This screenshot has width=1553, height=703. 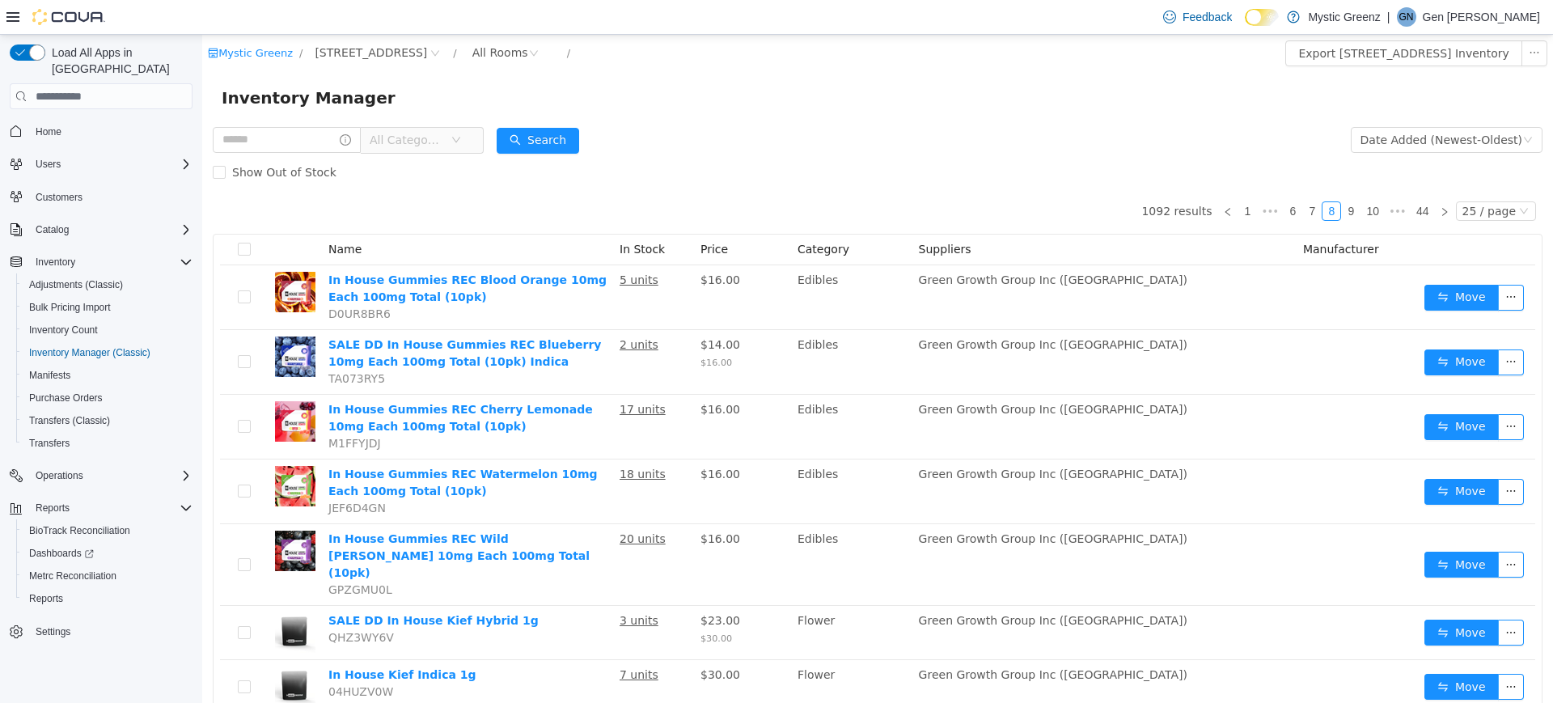 I want to click on p: Mystic Greenz, so click(x=1344, y=17).